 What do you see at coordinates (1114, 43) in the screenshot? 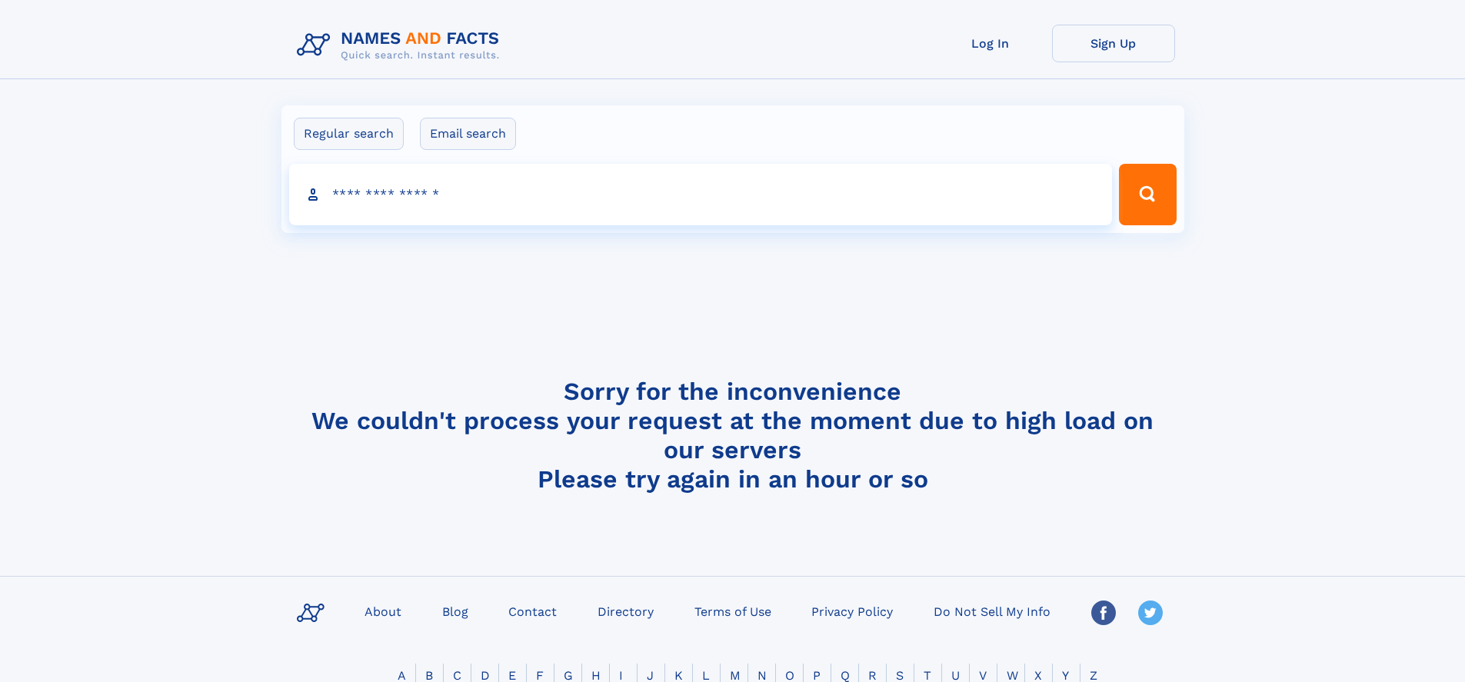
I see `a: Sign Up` at bounding box center [1114, 43].